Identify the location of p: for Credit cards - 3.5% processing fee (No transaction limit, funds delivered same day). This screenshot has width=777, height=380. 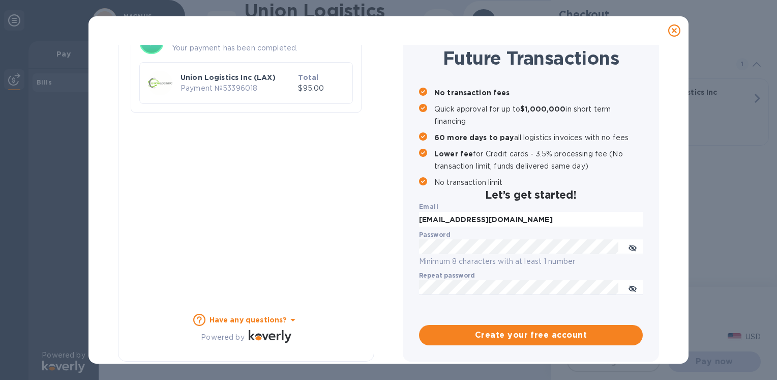
(539, 160).